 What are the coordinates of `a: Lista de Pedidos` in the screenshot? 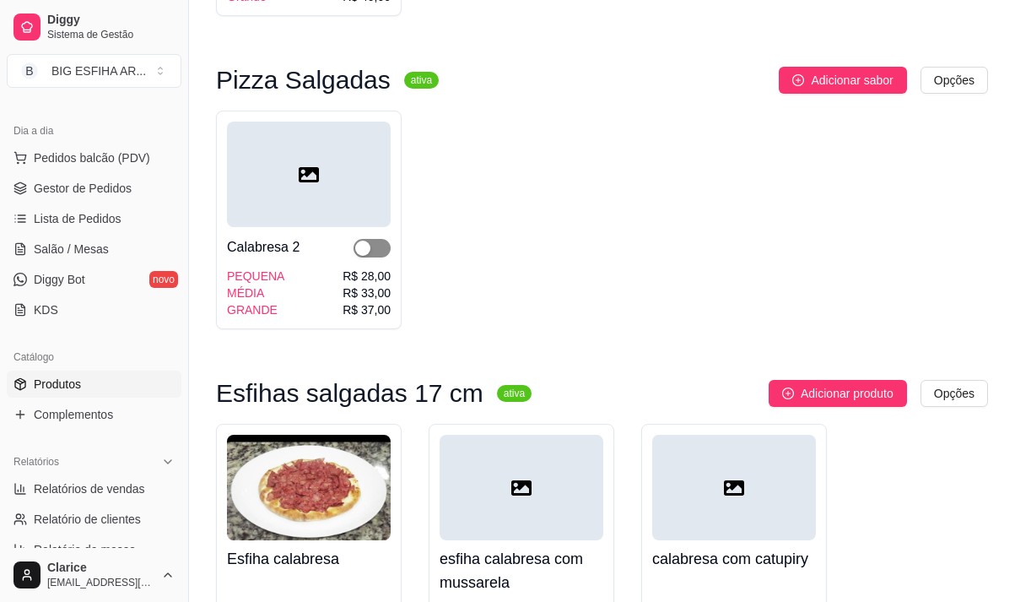 It's located at (94, 219).